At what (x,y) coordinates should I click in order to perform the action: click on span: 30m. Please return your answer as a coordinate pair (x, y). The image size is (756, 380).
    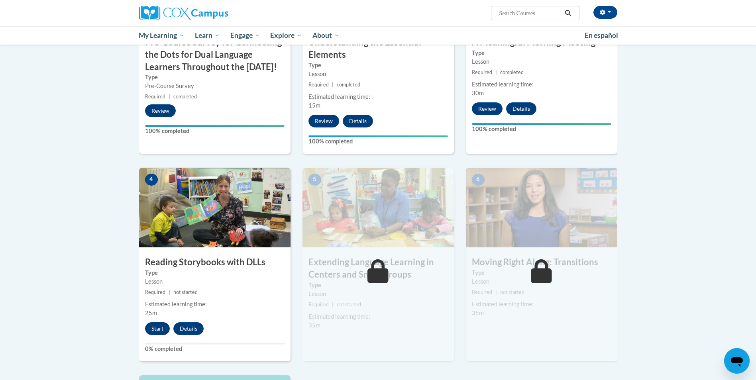
    Looking at the image, I should click on (478, 93).